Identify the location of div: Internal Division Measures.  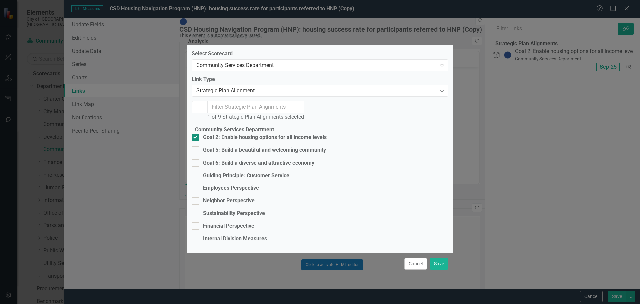
(235, 238).